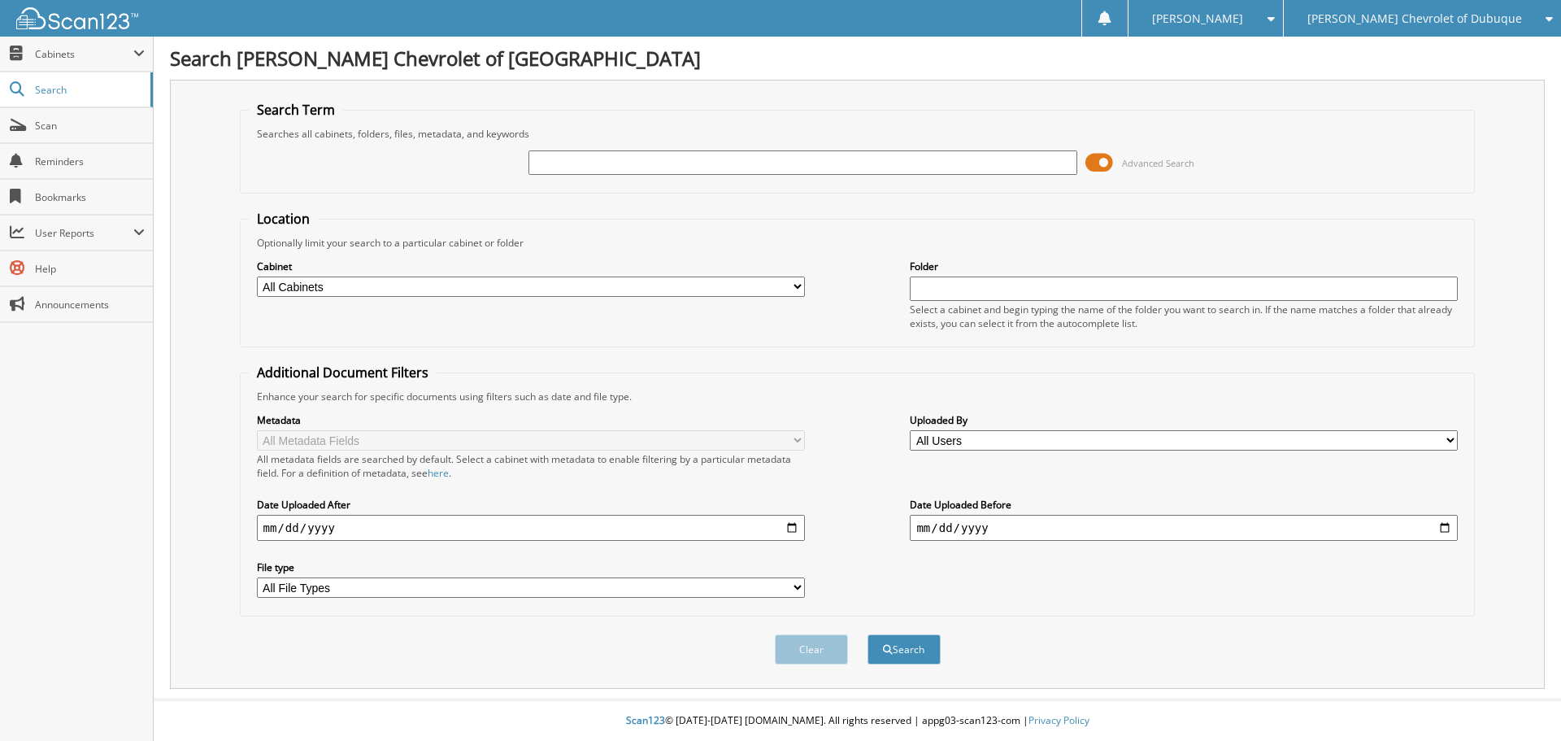 This screenshot has width=1561, height=741. What do you see at coordinates (77, 18) in the screenshot?
I see `img: scan123-logo-white.svg` at bounding box center [77, 18].